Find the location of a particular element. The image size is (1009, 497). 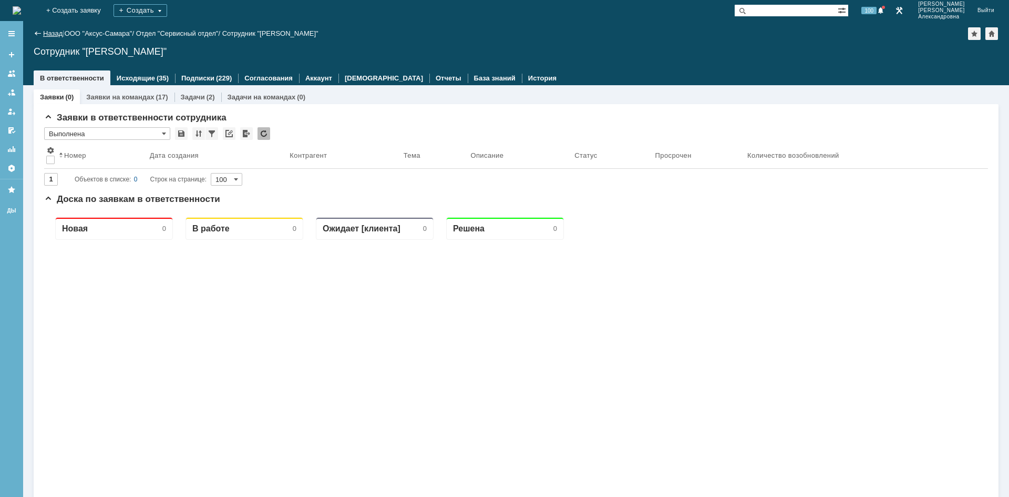

a: Создать заявку is located at coordinates (12, 55).